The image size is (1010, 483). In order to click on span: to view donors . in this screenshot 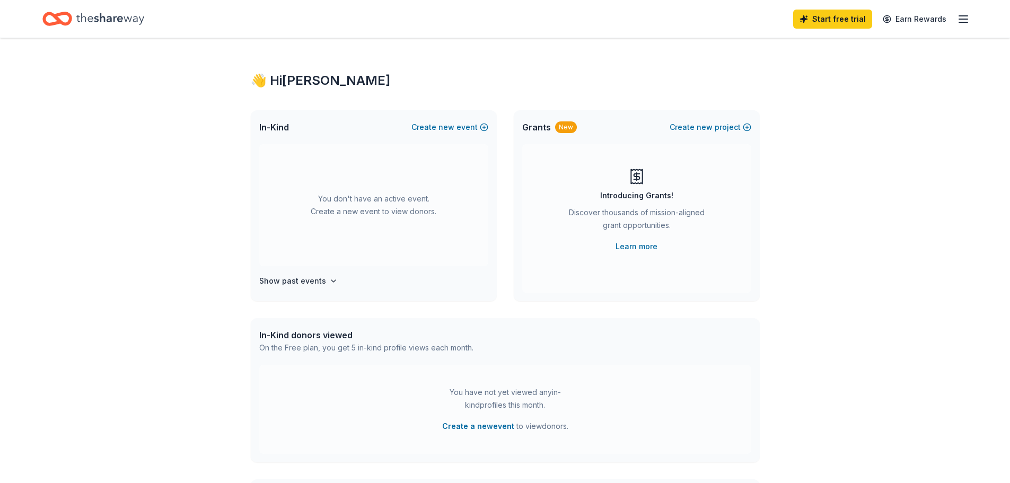, I will do `click(505, 426)`.